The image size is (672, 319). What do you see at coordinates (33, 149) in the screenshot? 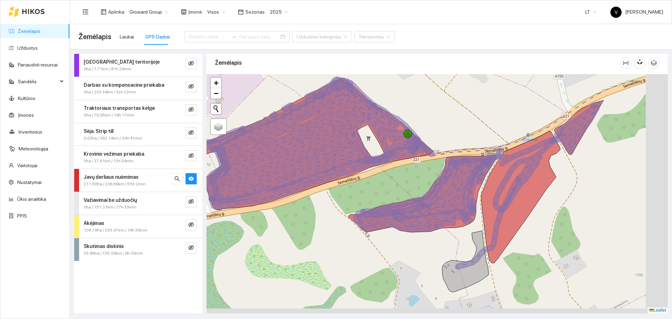
I see `a: Meteorologija` at bounding box center [33, 149].